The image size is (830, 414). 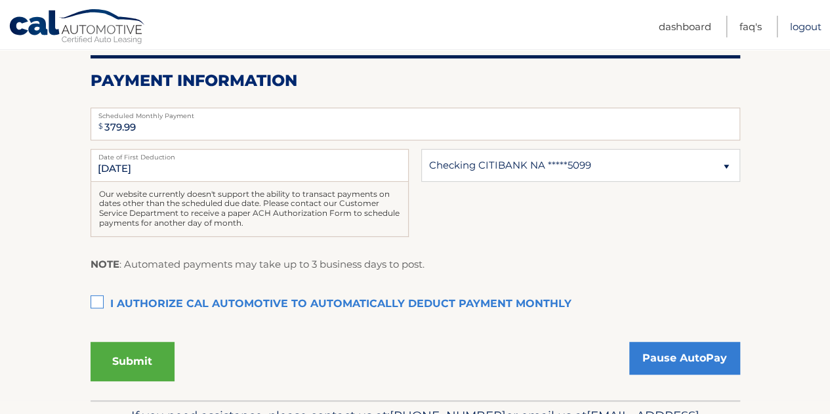 What do you see at coordinates (77, 28) in the screenshot?
I see `a: Cal Automotive` at bounding box center [77, 28].